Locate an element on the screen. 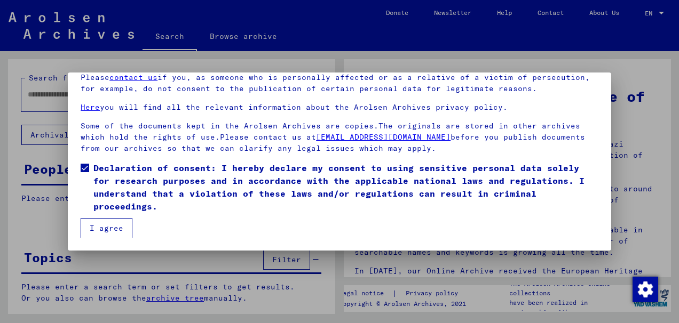 The width and height of the screenshot is (679, 323). p: Some of the documents kept in the Arolsen Archives are copies.The originals are stored in other a... is located at coordinates (339, 137).